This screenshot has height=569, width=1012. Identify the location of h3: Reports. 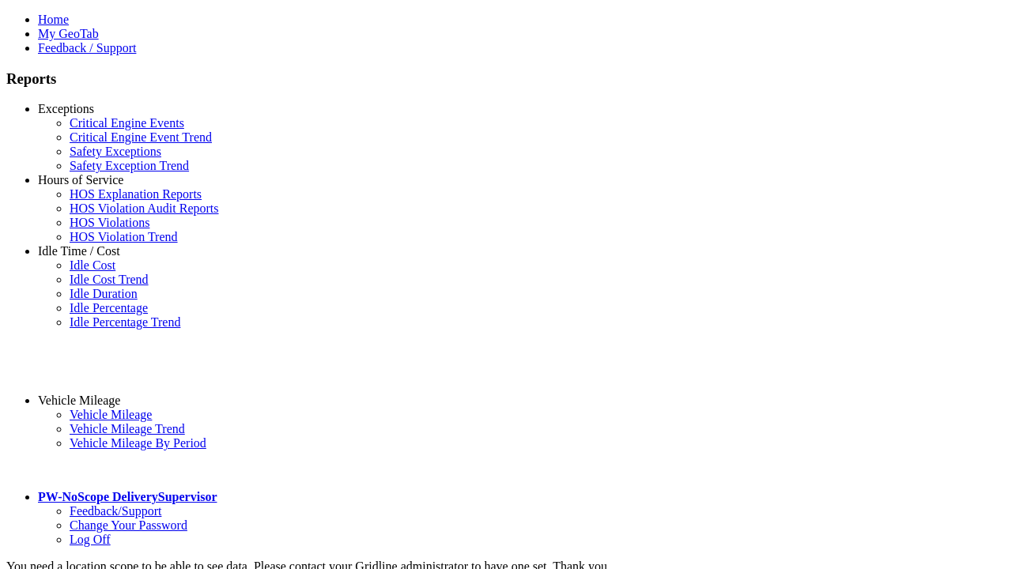
(506, 79).